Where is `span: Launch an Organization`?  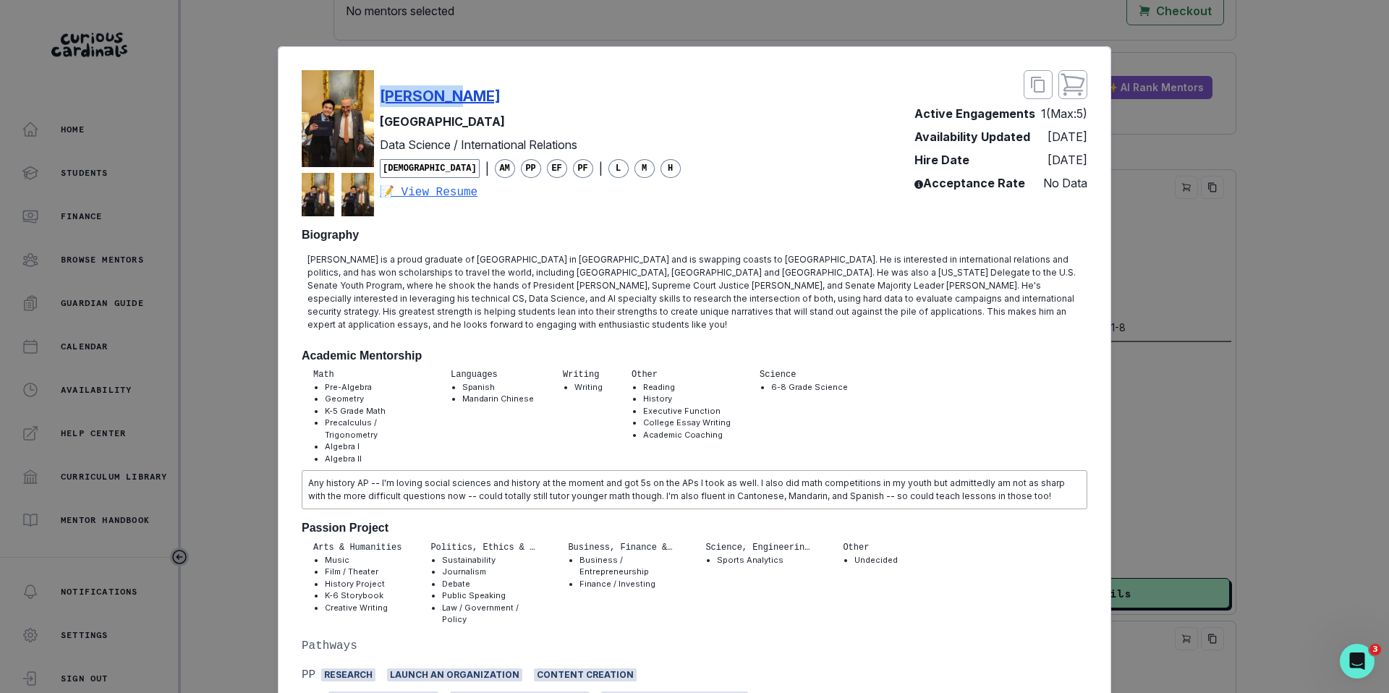 span: Launch an Organization is located at coordinates (454, 675).